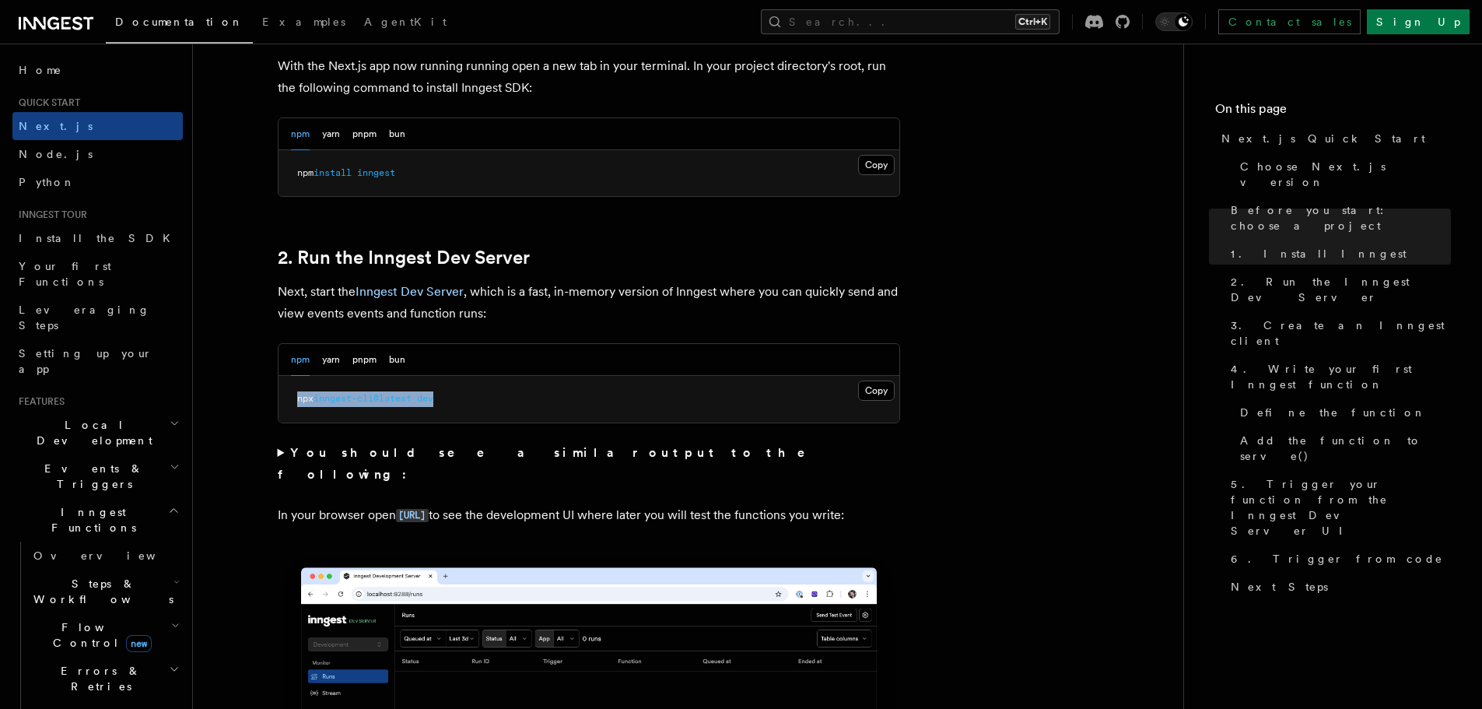 The height and width of the screenshot is (709, 1482). Describe the element at coordinates (97, 520) in the screenshot. I see `button: Inngest Functions` at that location.